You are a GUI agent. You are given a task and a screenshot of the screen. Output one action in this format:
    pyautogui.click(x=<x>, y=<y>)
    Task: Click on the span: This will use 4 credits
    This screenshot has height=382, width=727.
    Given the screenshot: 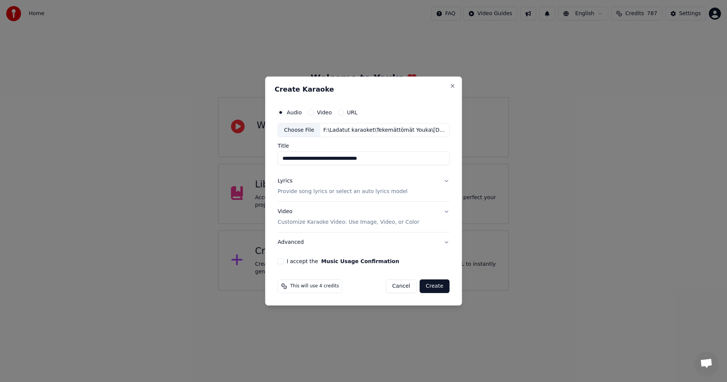 What is the action you would take?
    pyautogui.click(x=314, y=286)
    